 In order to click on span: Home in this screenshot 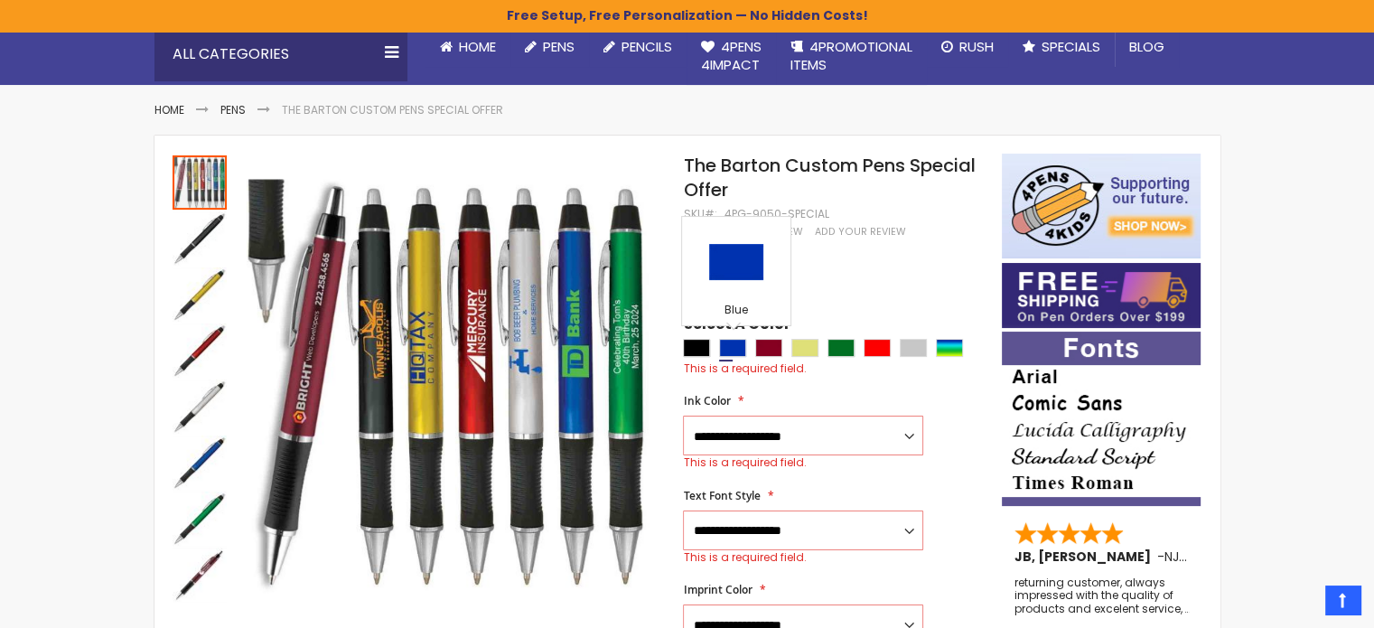, I will do `click(477, 46)`.